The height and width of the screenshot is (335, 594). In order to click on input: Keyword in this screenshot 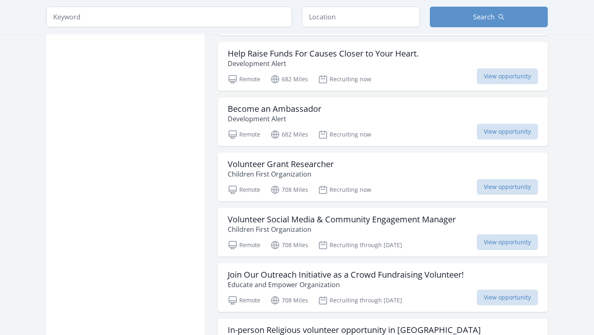, I will do `click(169, 17)`.